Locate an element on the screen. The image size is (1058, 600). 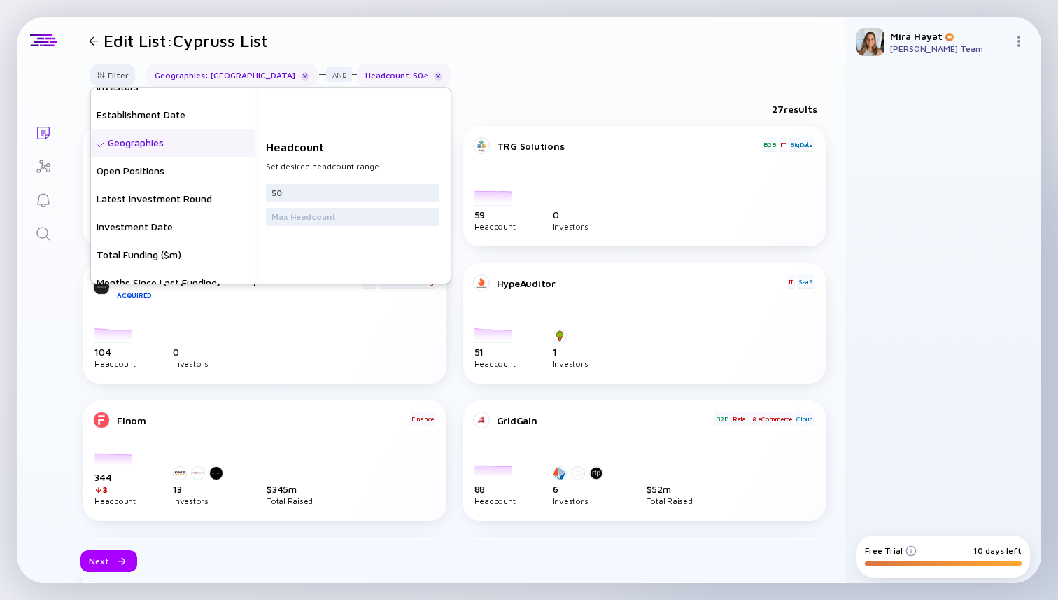
div: Mira Hayat is located at coordinates (949, 36).